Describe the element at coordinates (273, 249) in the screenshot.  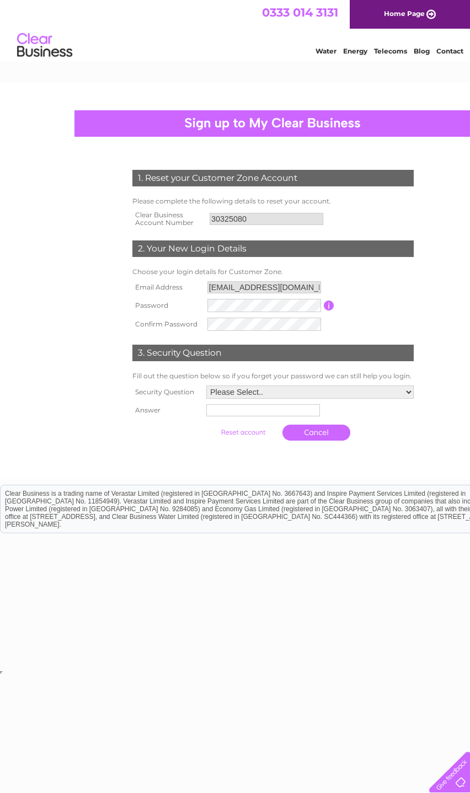
I see `div: 2. Your New Login Details` at that location.